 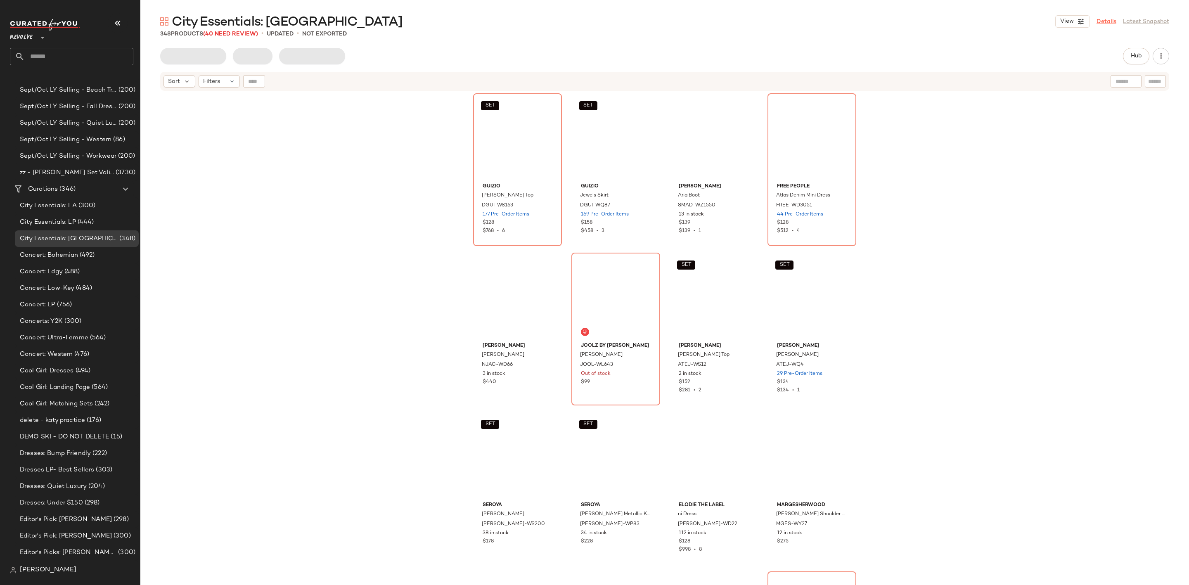 I want to click on span: 3 in stock, so click(x=494, y=374).